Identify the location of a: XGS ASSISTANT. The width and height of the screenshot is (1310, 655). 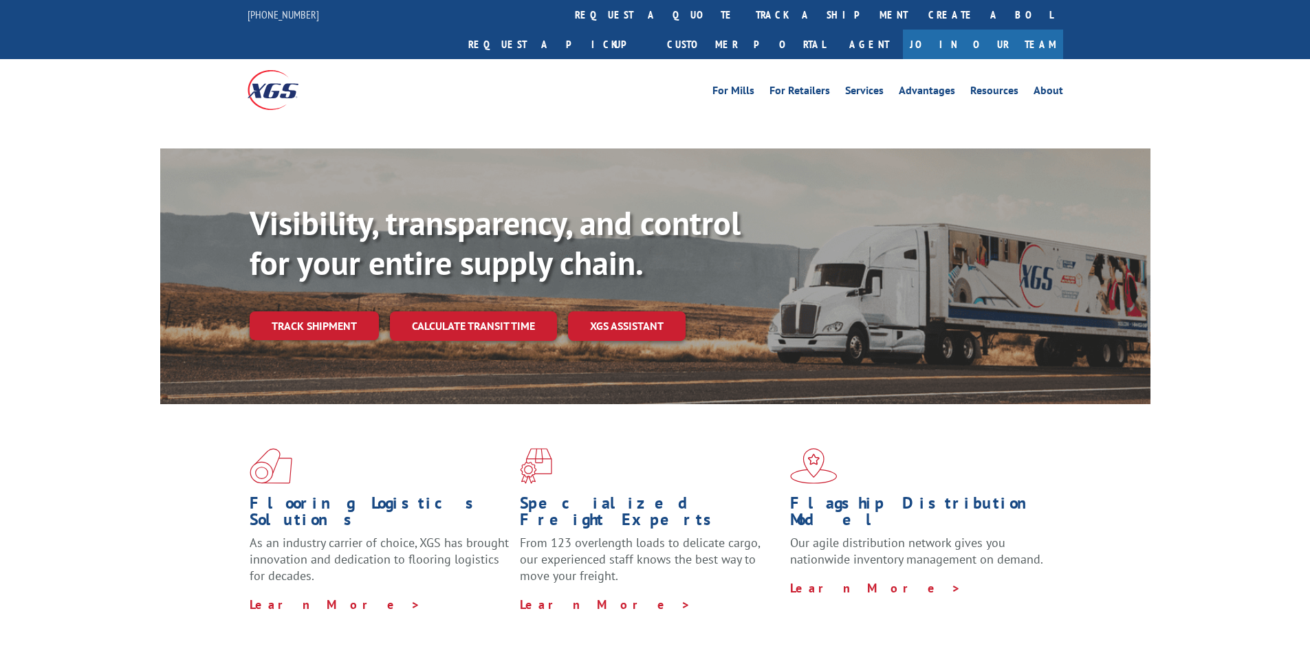
(627, 326).